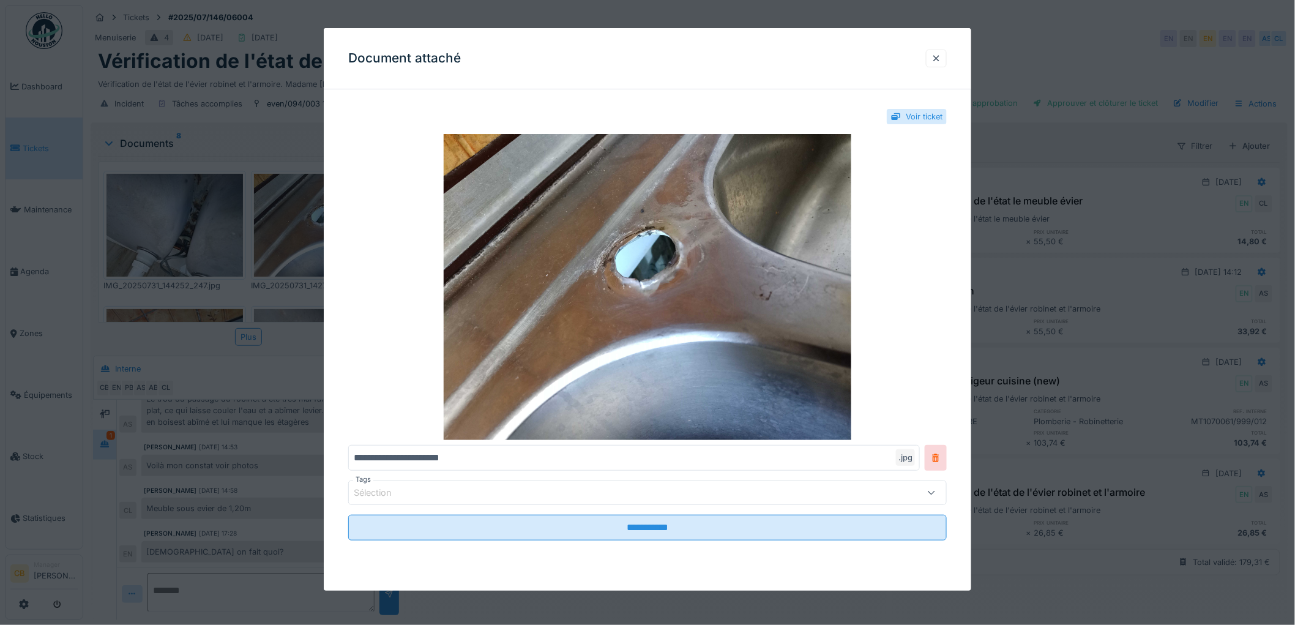  What do you see at coordinates (648, 287) in the screenshot?
I see `img: 3e0ba8b0-5162-4696-8148-bd3a508f6126-IMG_20250731_142724_769.jpg` at bounding box center [648, 287].